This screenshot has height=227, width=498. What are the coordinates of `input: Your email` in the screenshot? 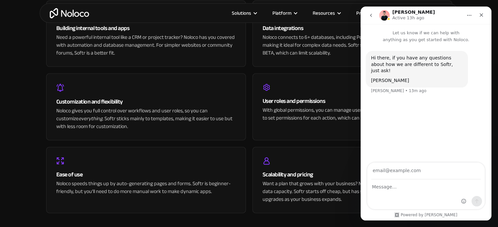 It's located at (65, 165).